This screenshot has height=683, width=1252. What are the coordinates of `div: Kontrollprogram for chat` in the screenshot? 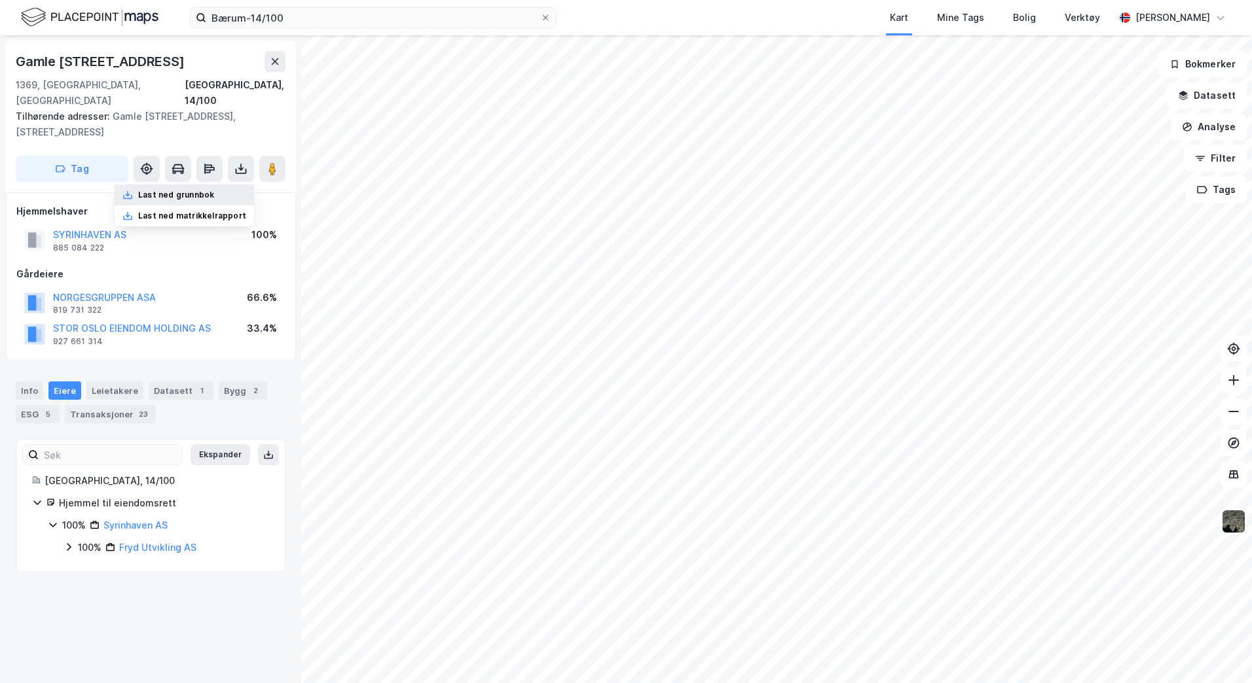 It's located at (1219, 652).